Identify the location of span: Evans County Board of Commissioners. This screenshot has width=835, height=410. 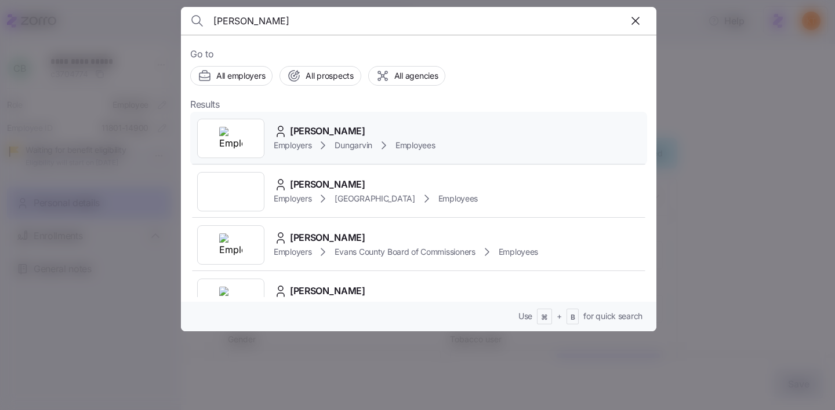
(405, 252).